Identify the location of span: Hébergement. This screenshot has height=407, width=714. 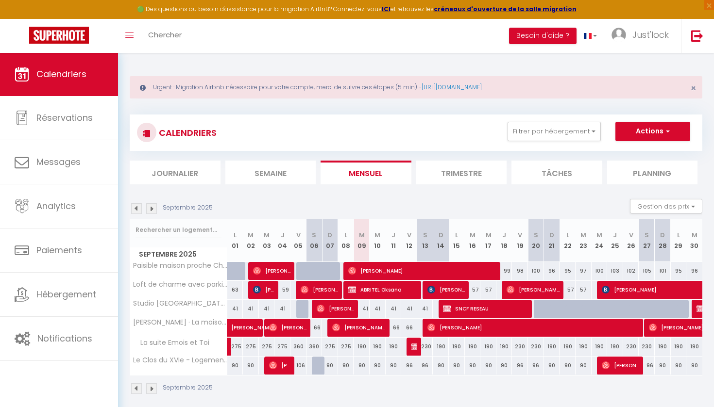
(66, 294).